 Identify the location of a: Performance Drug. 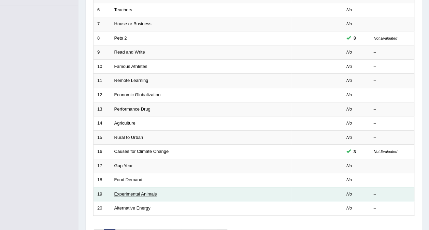
(132, 109).